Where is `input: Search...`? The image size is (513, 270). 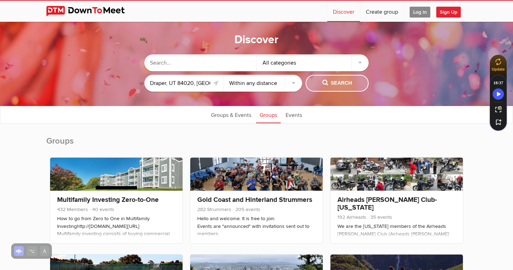
input: Search... is located at coordinates (201, 63).